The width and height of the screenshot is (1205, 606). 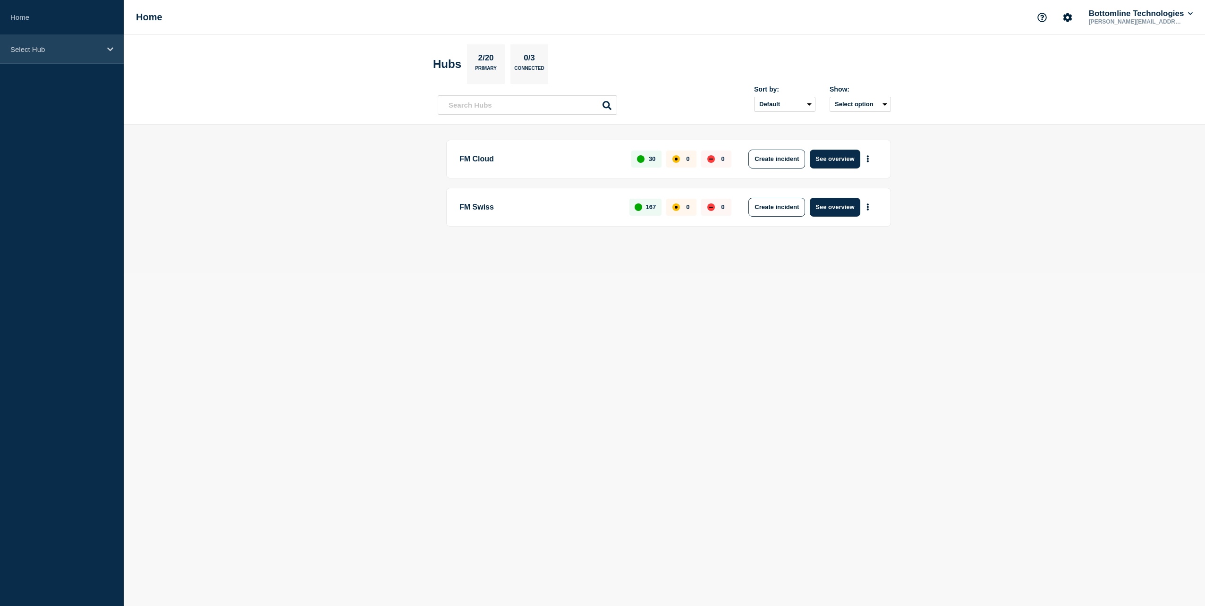 What do you see at coordinates (447, 64) in the screenshot?
I see `h2: Hubs` at bounding box center [447, 64].